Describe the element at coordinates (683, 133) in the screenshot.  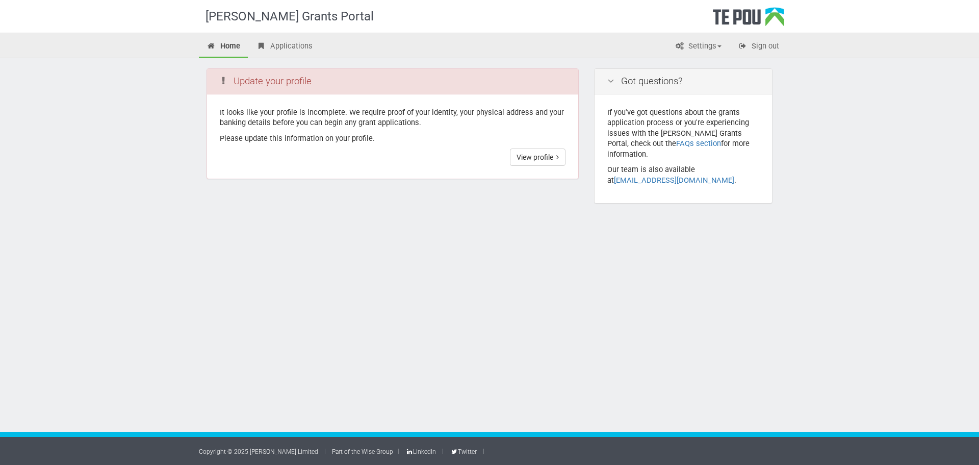
I see `p: If you've got questions about the grants application process or you're experiencing issues with t...` at that location.